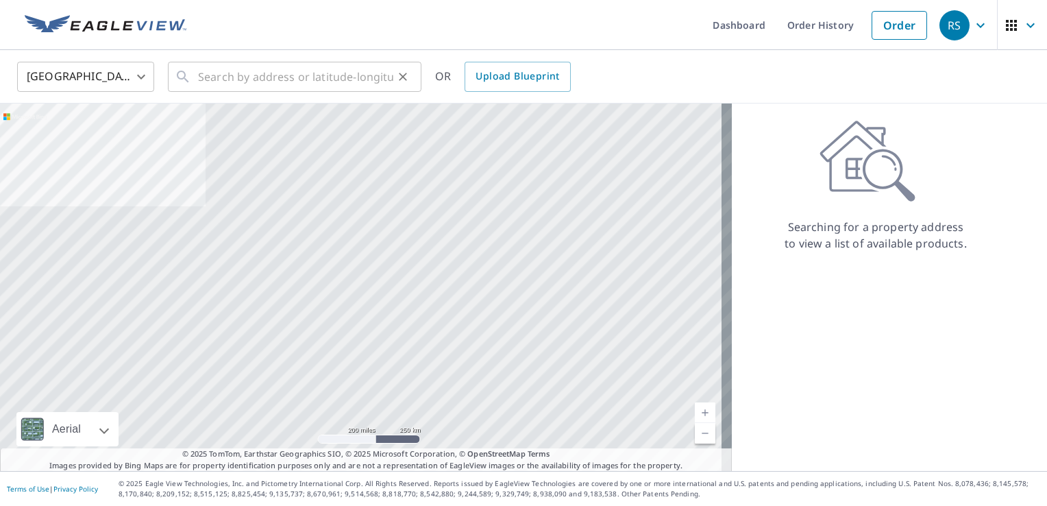 This screenshot has width=1047, height=506. Describe the element at coordinates (517, 77) in the screenshot. I see `a: Upload Blueprint` at that location.